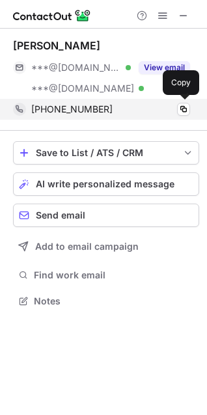  Describe the element at coordinates (106, 301) in the screenshot. I see `button: Notes` at that location.